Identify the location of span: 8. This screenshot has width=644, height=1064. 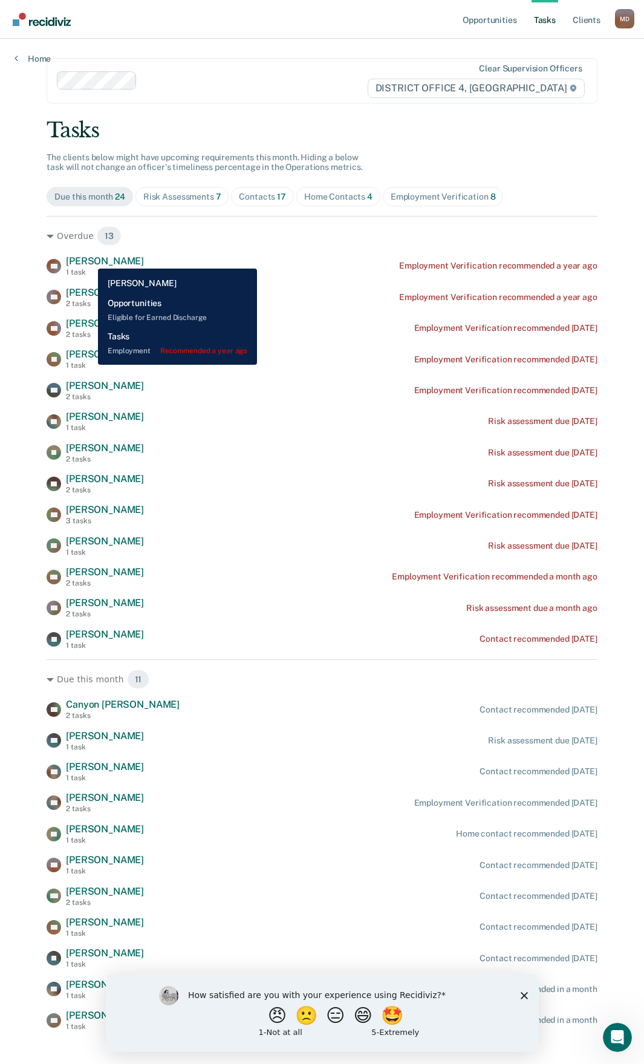
(493, 197).